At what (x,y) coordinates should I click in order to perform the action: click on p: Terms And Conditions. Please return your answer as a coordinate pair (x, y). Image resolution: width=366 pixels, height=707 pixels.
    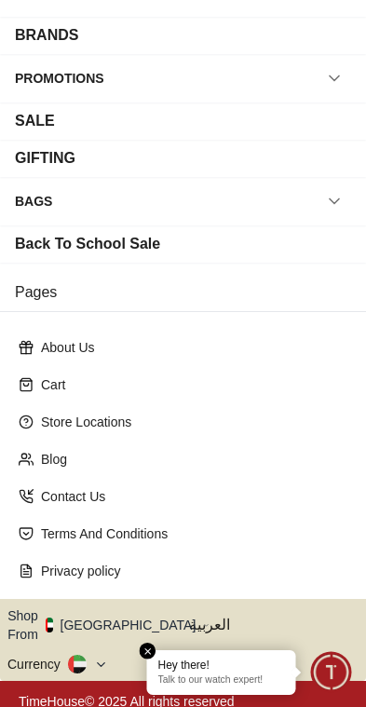
    Looking at the image, I should click on (190, 534).